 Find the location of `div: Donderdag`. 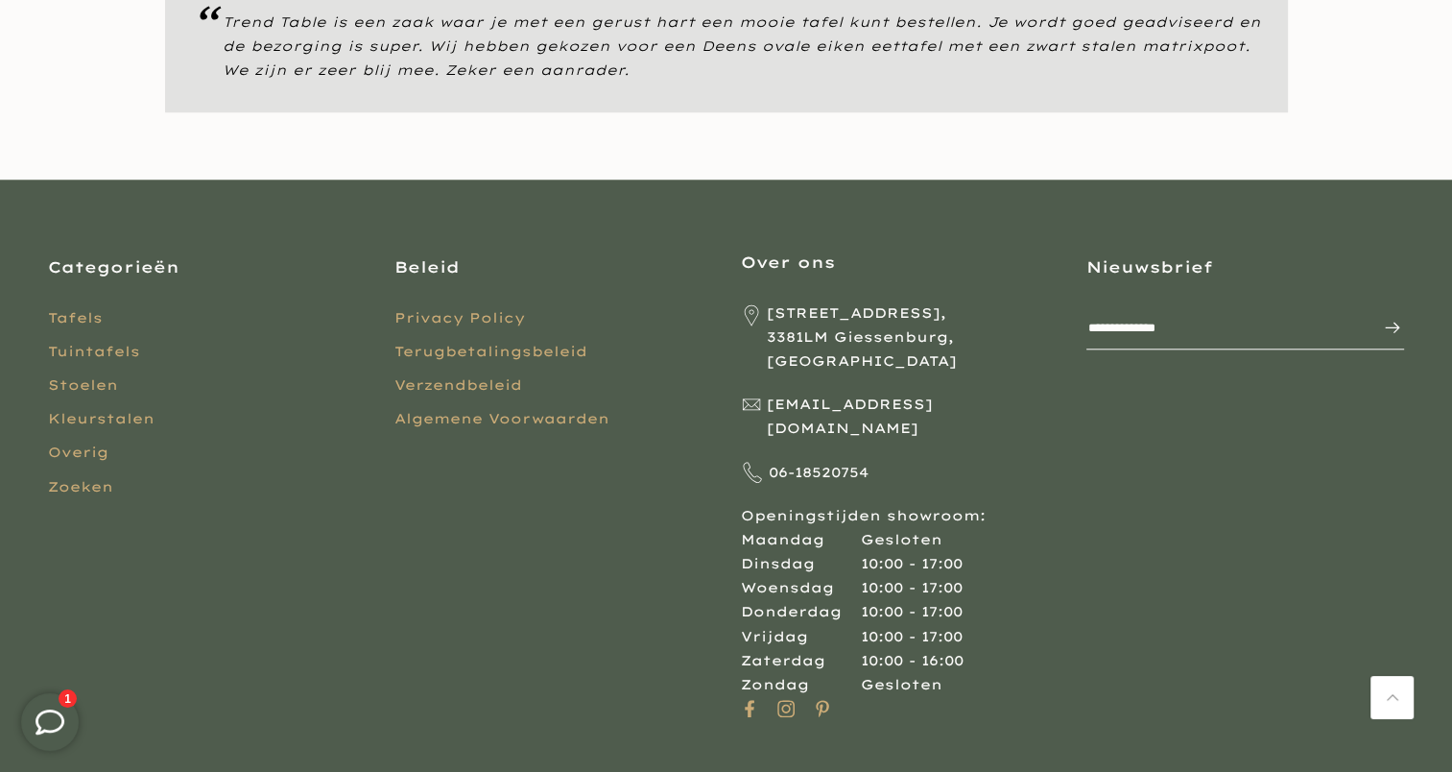

div: Donderdag is located at coordinates (801, 611).